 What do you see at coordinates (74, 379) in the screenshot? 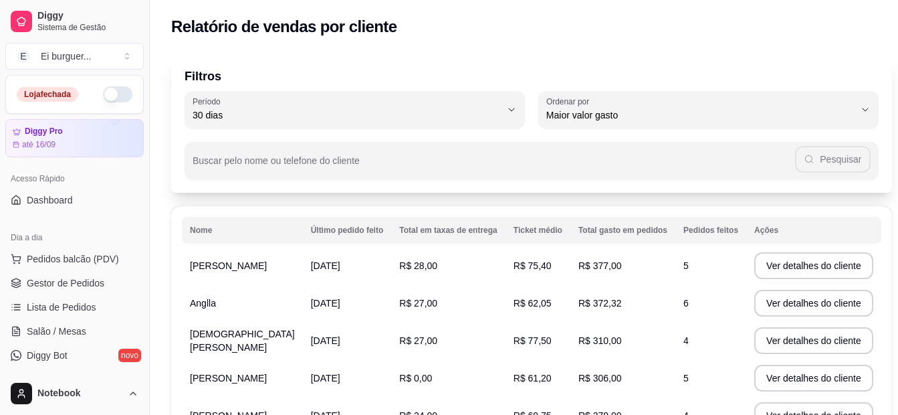
I see `a: KDS` at bounding box center [74, 379].